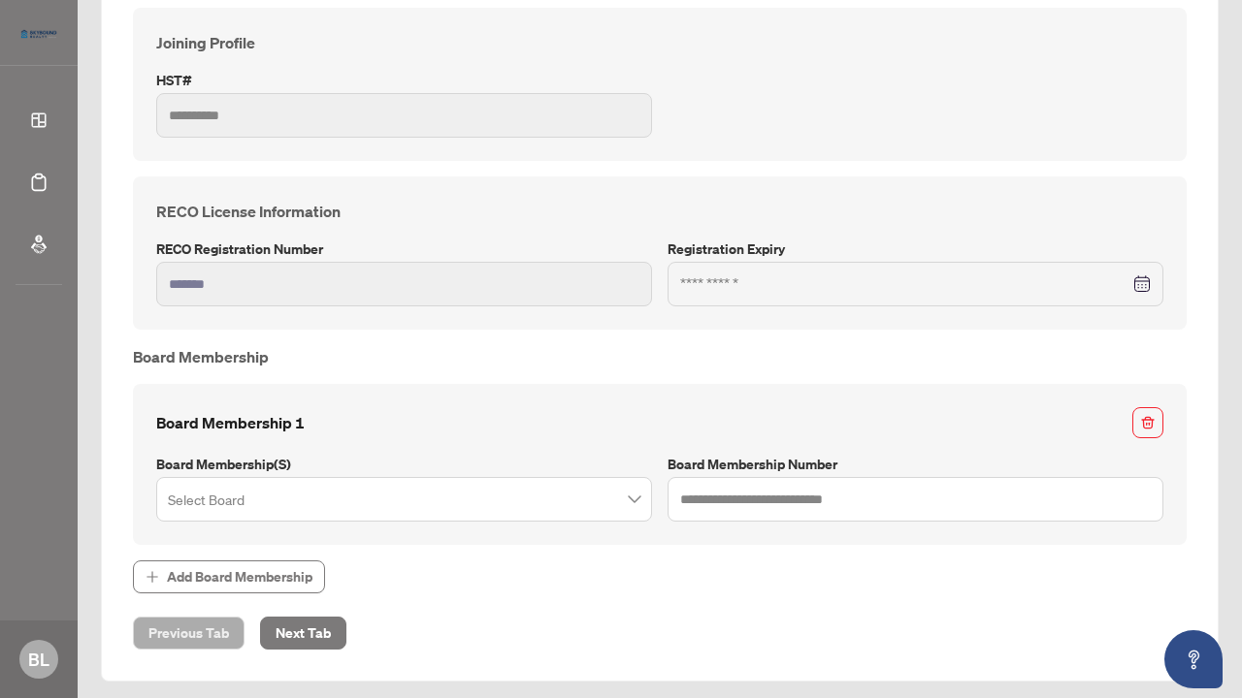  I want to click on span: plus, so click(152, 577).